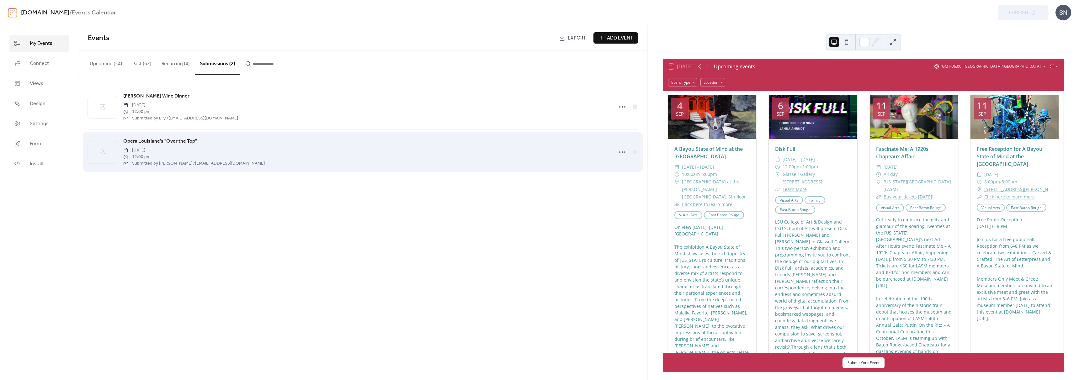 This screenshot has width=1079, height=380. What do you see at coordinates (616, 38) in the screenshot?
I see `a: Add Event` at bounding box center [616, 38].